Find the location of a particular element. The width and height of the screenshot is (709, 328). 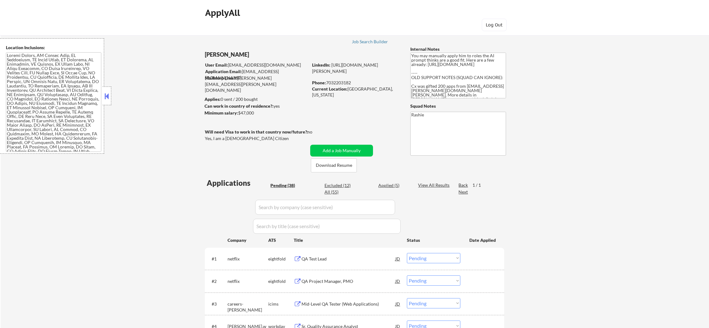

div: $47,000 is located at coordinates (256, 113).